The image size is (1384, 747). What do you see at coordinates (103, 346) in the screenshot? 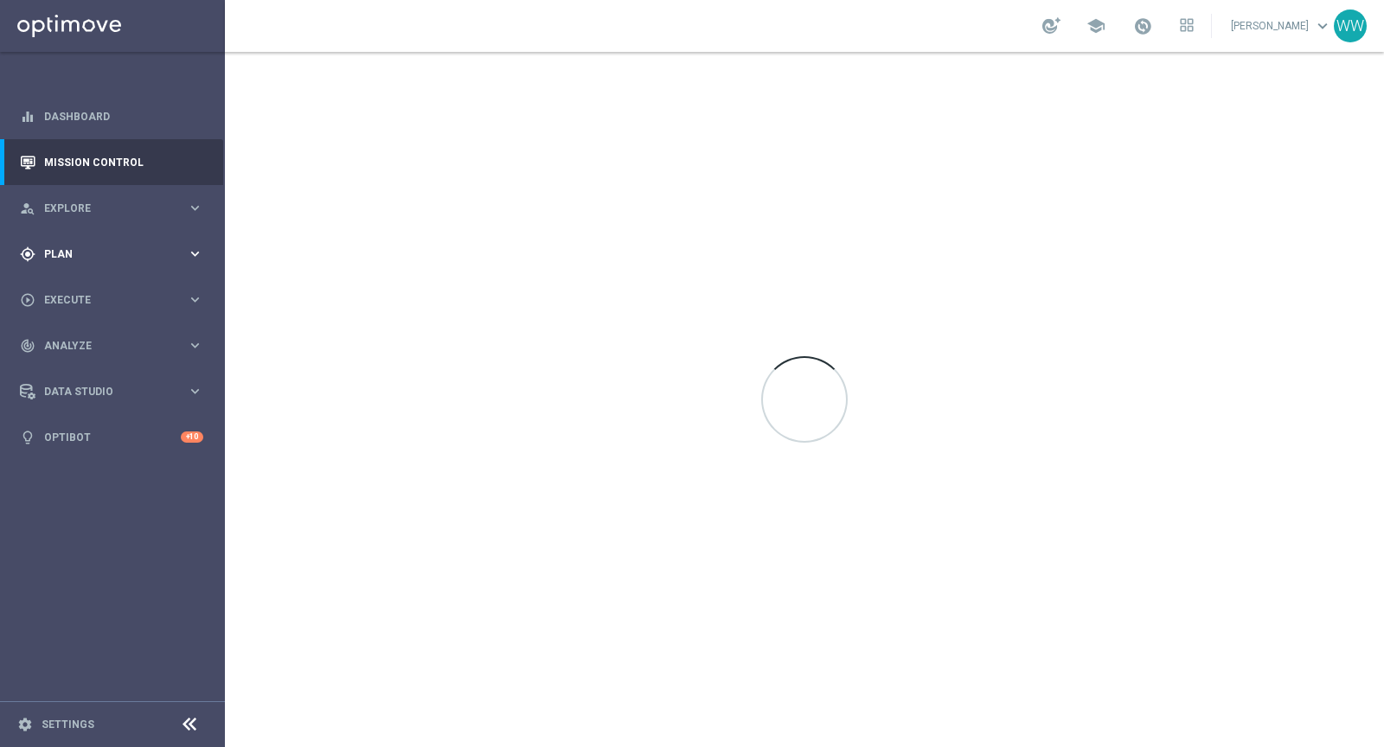
I see `div: Analyze` at bounding box center [103, 346].